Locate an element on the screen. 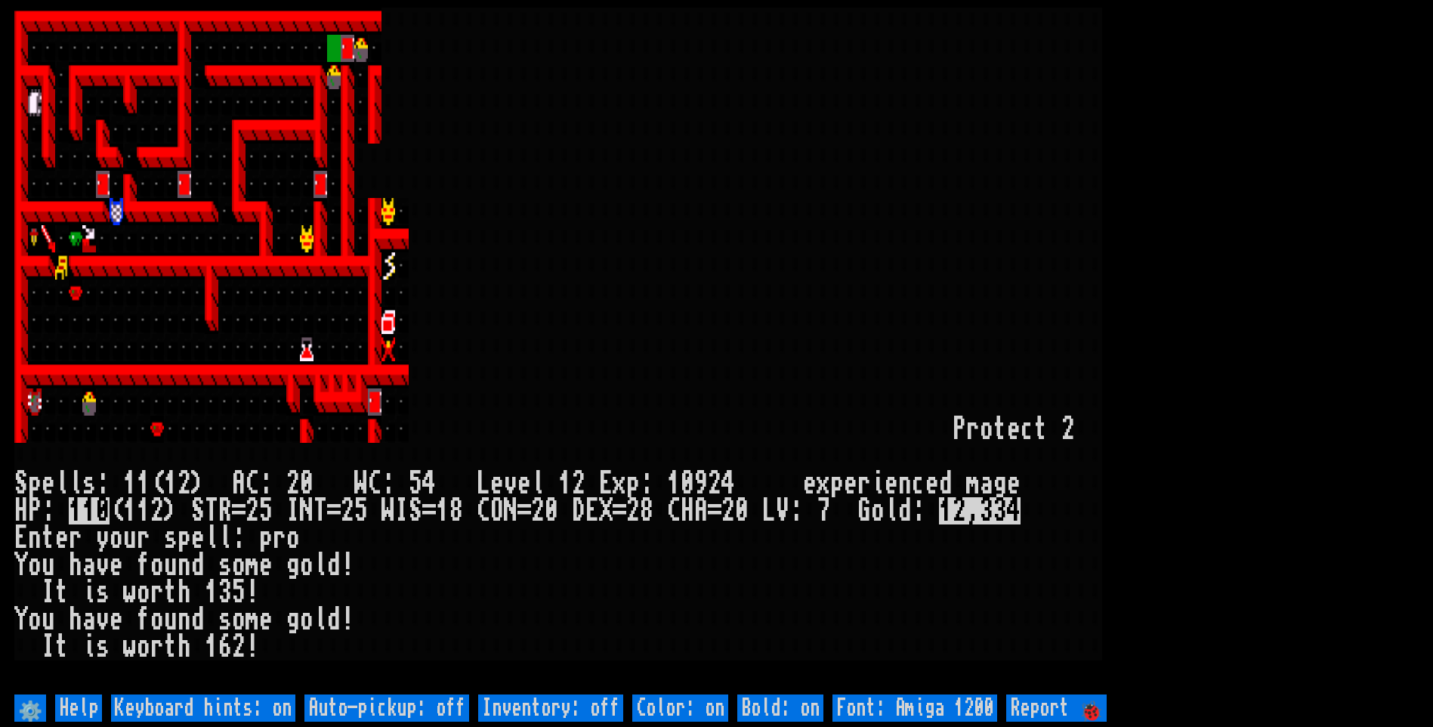  div: V is located at coordinates (783, 511).